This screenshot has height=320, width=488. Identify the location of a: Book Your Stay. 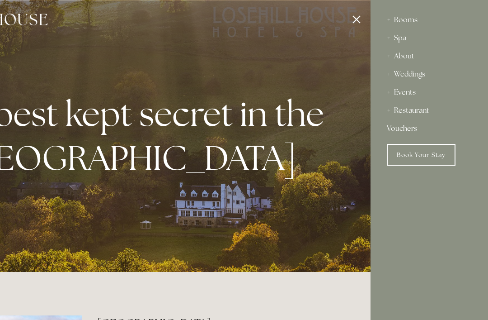
(421, 155).